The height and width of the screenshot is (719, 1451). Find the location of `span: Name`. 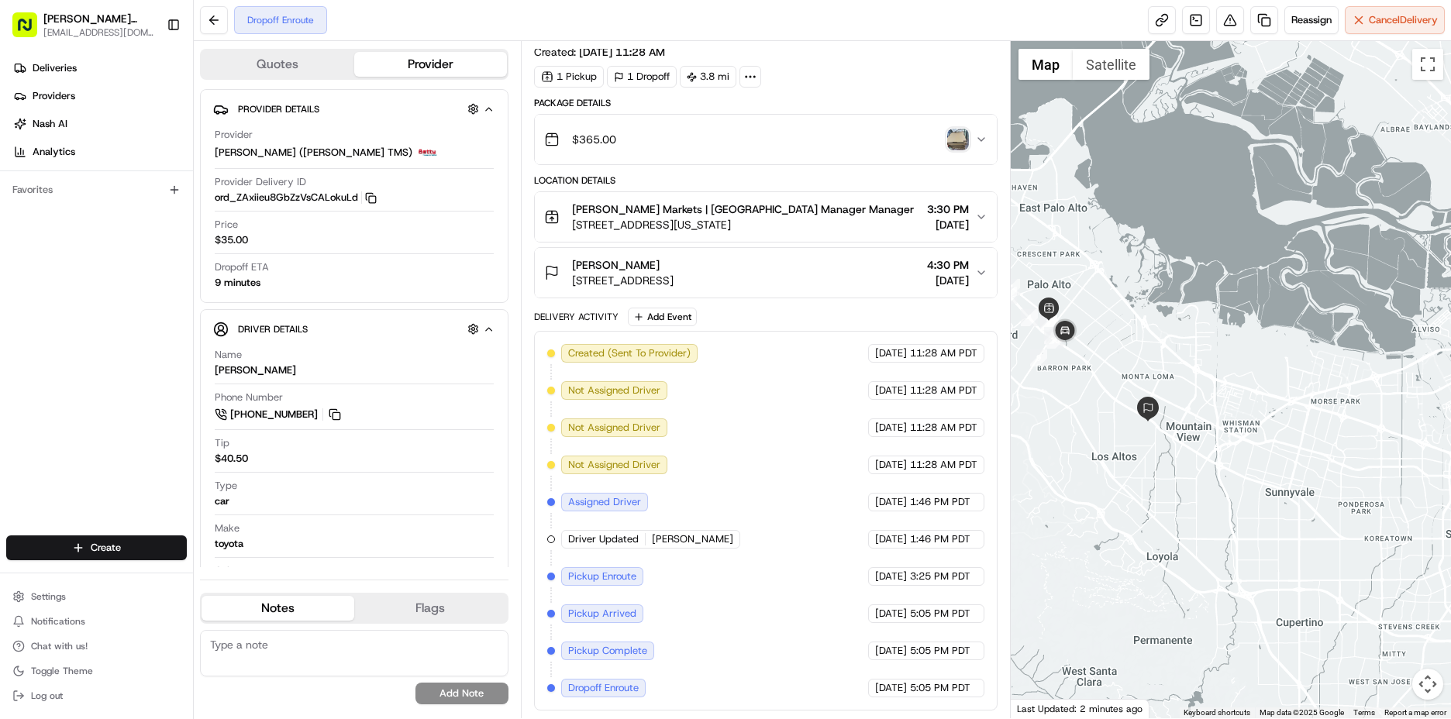

span: Name is located at coordinates (228, 355).